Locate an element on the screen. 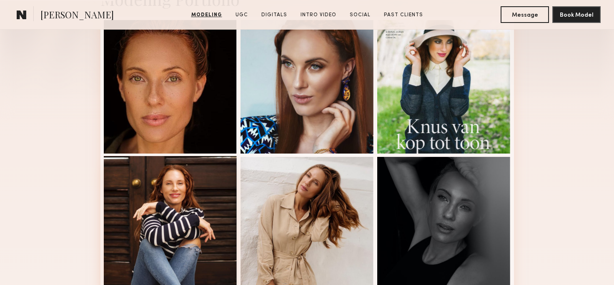  a: Book Model is located at coordinates (576, 14).